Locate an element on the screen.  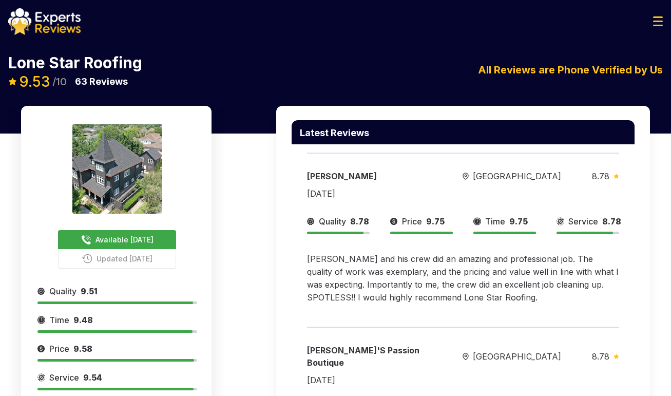
span: 9.53 is located at coordinates (34, 82).